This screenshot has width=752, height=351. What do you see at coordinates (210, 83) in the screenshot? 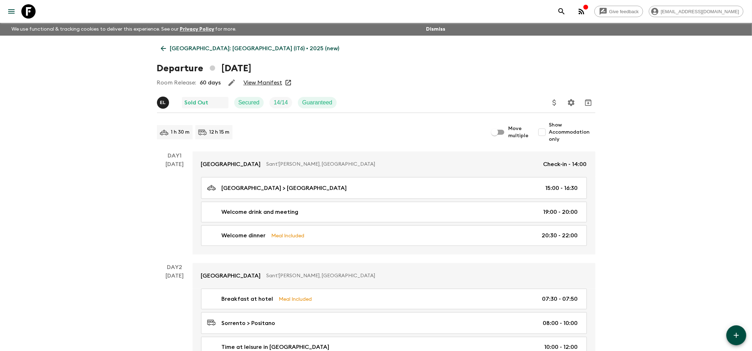
I see `p: 60 days` at bounding box center [210, 83].